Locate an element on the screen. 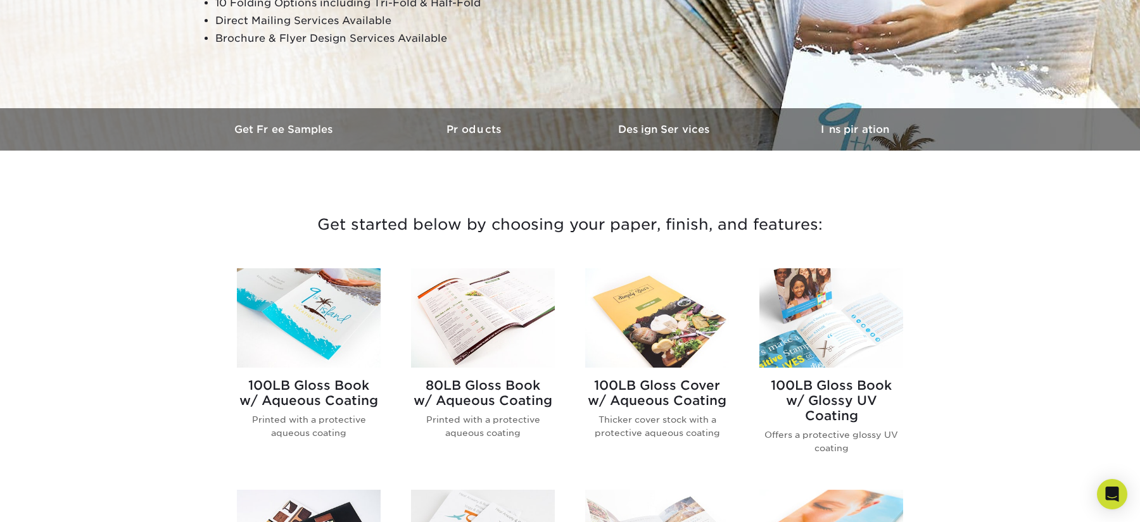  img: 100LB Gloss Cover<br/>w/ Aqueous Coating Brochures & Flyers is located at coordinates (657, 318).